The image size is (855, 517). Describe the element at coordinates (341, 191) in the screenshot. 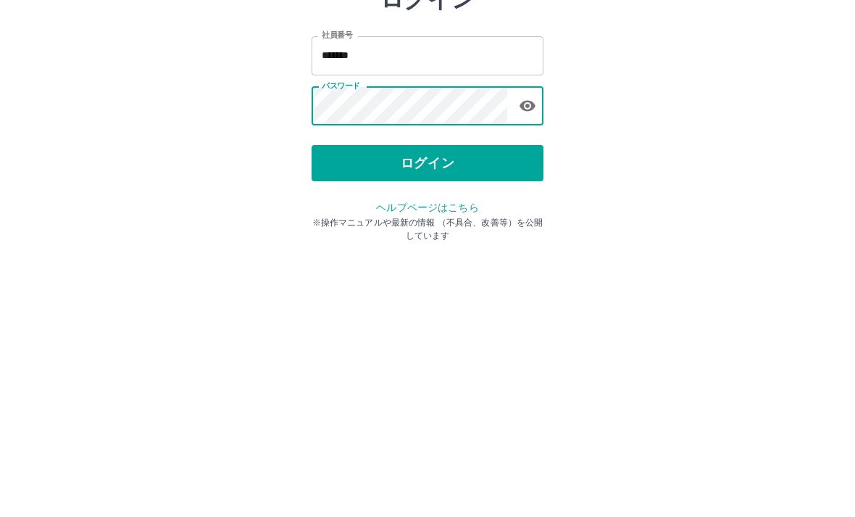

I see `label: パスワード` at that location.